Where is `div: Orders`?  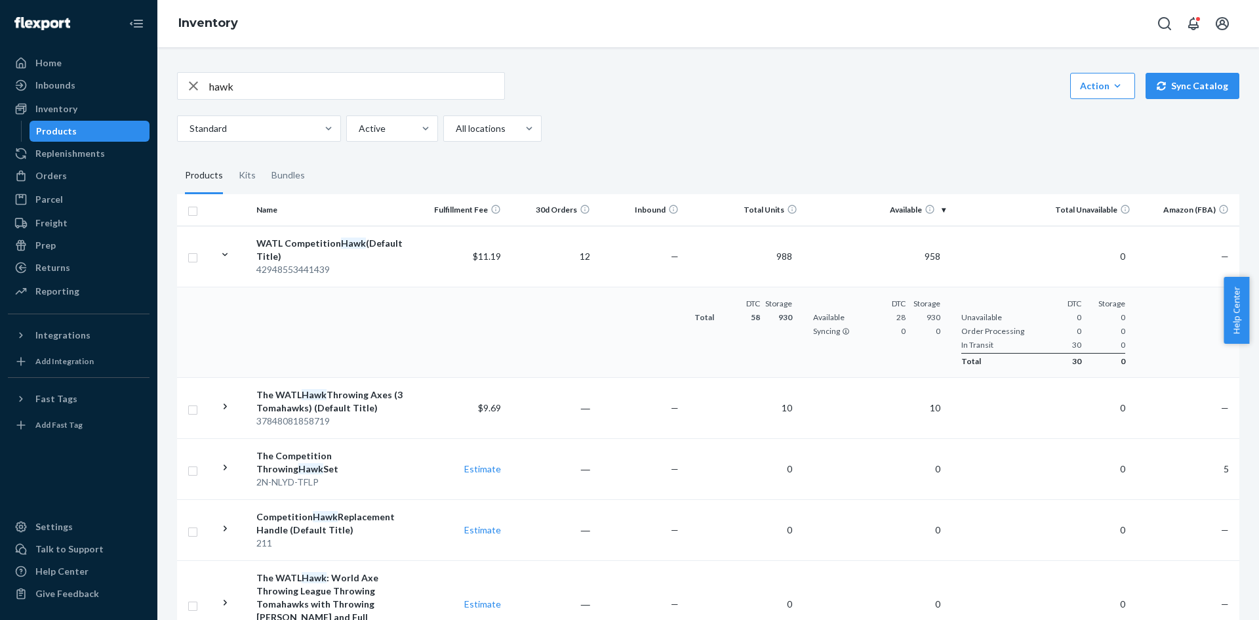 div: Orders is located at coordinates (51, 176).